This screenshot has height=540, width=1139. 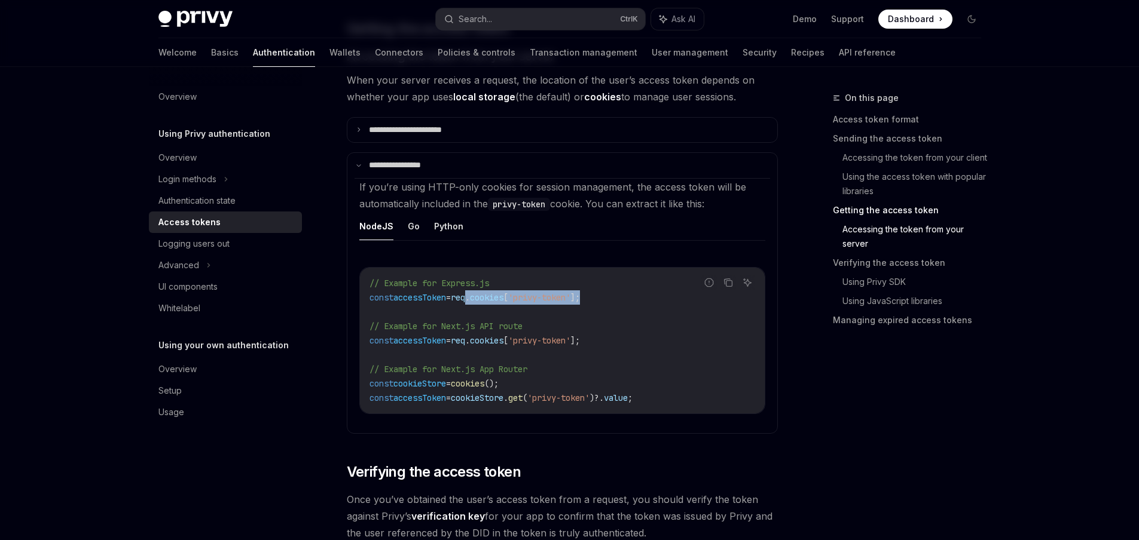 I want to click on a: Accessing the token from your server, so click(x=916, y=237).